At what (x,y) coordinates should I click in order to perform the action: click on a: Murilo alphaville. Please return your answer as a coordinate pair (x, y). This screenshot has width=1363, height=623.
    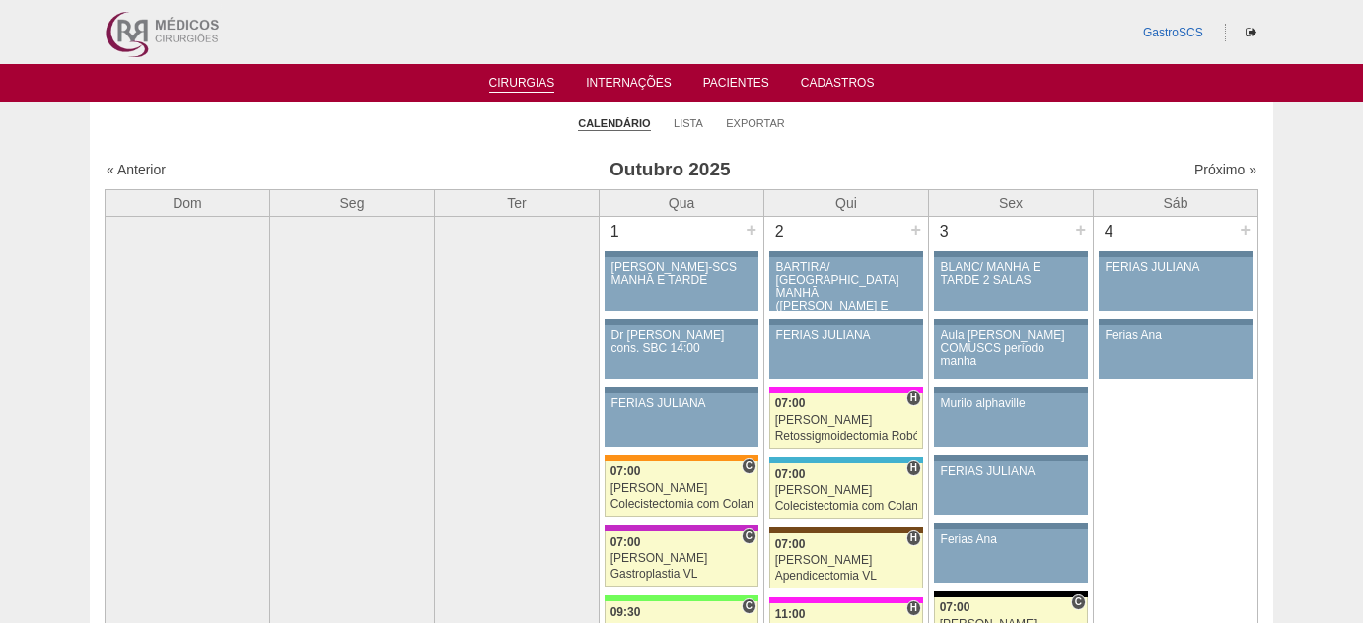
    Looking at the image, I should click on (1011, 420).